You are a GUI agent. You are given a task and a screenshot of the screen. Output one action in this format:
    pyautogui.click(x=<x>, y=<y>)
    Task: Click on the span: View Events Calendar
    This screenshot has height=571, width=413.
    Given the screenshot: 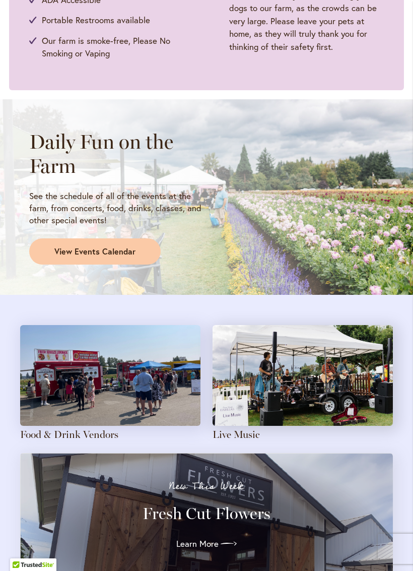 What is the action you would take?
    pyautogui.click(x=95, y=251)
    